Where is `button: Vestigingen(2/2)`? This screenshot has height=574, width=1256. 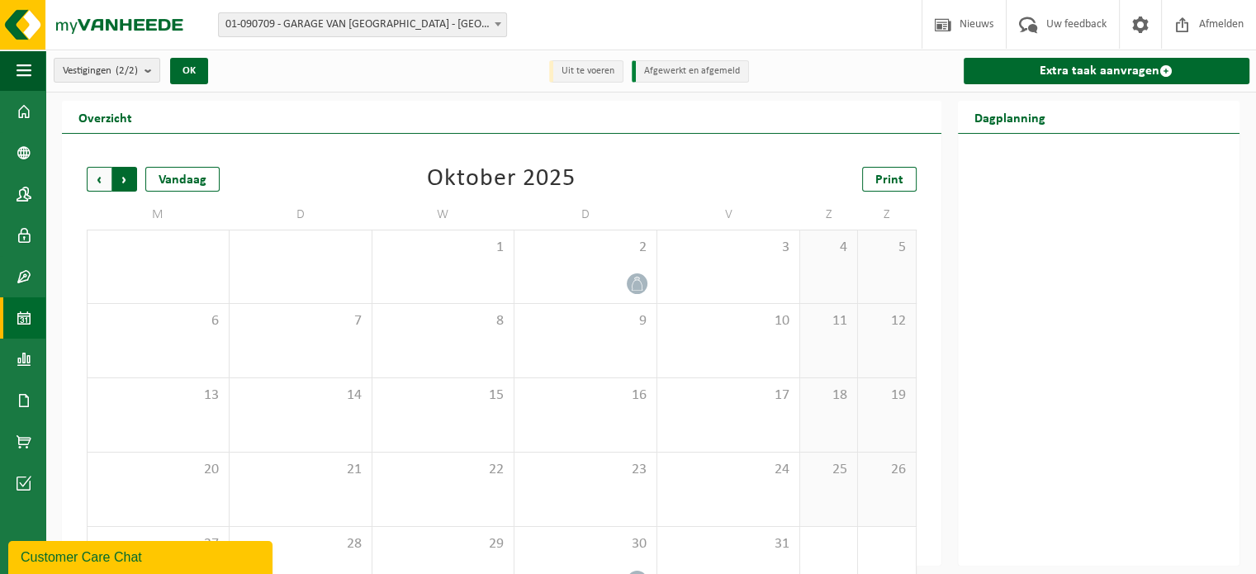 button: Vestigingen(2/2) is located at coordinates (107, 70).